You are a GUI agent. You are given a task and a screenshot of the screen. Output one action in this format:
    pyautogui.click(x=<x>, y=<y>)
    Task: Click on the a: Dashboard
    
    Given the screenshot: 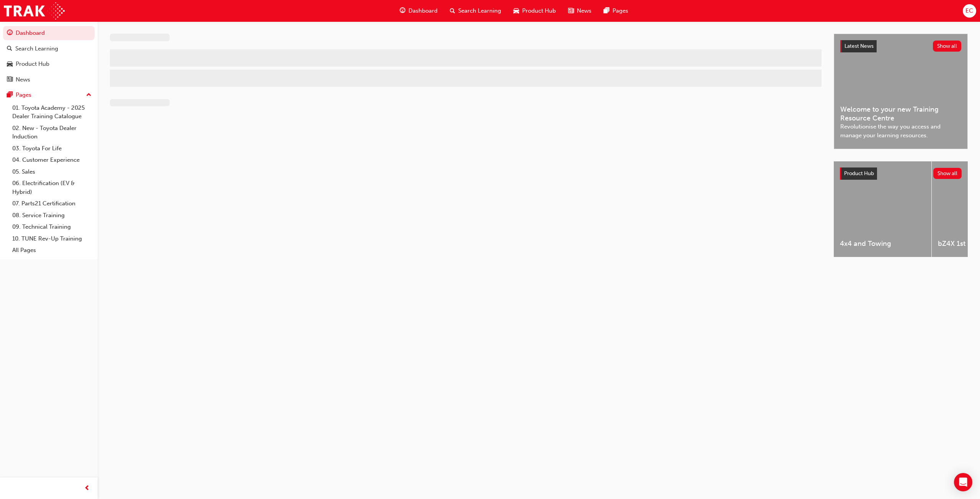 What is the action you would take?
    pyautogui.click(x=49, y=33)
    